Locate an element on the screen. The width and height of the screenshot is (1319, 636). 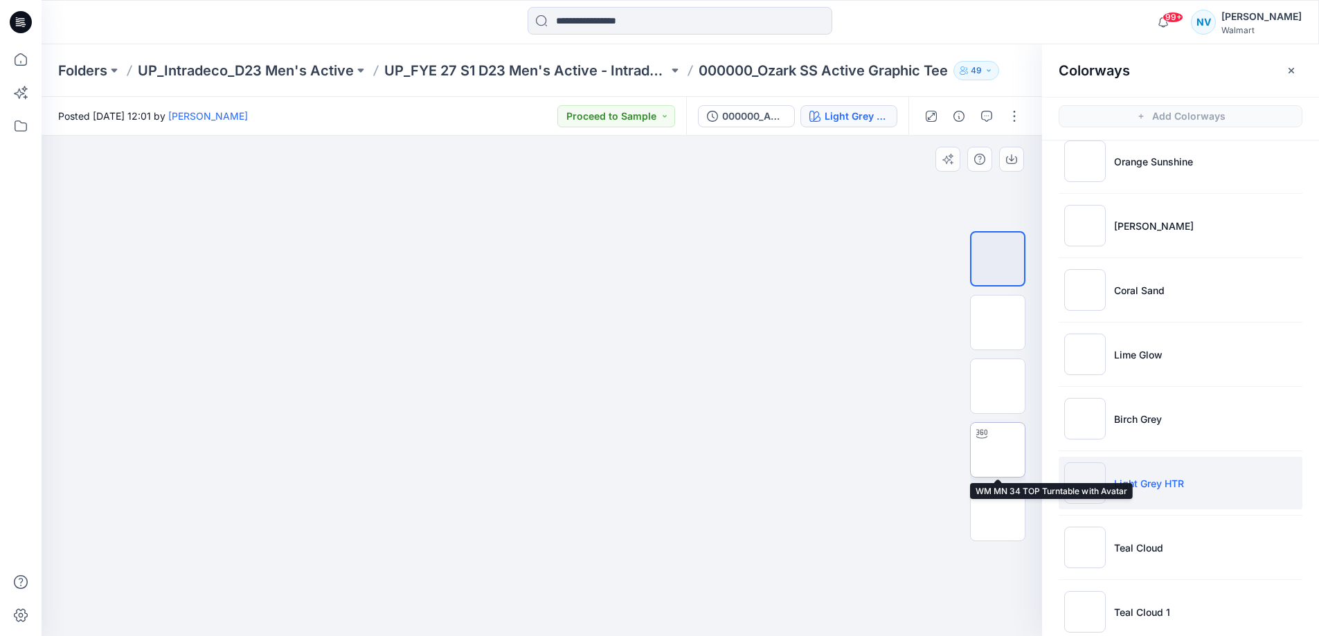
img: Orange Sunshine is located at coordinates (1085, 161).